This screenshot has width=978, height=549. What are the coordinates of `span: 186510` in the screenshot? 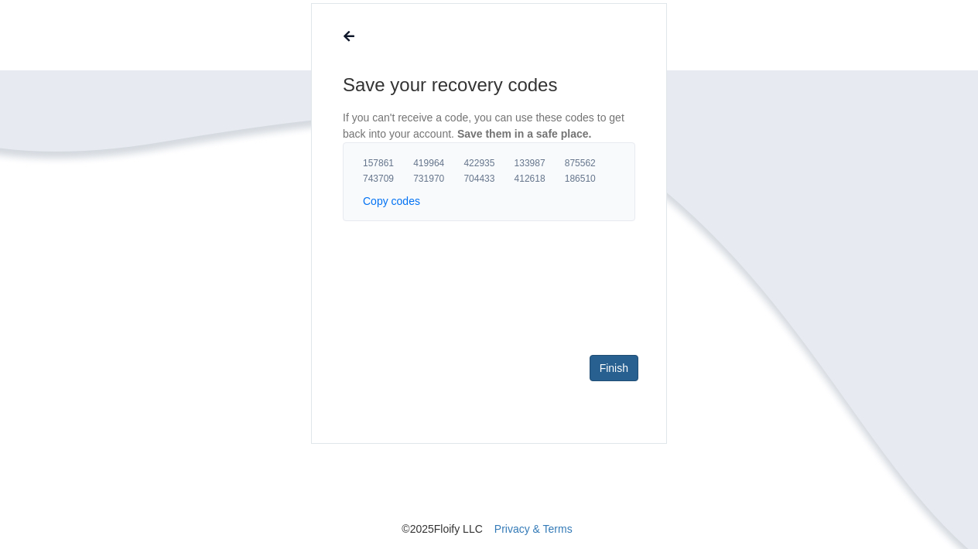 It's located at (589, 179).